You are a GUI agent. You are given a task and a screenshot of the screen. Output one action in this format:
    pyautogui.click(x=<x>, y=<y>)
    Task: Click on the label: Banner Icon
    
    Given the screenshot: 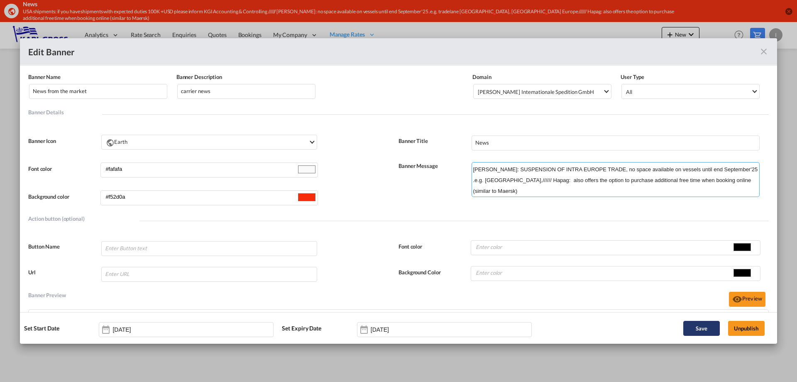 What is the action you would take?
    pyautogui.click(x=64, y=141)
    